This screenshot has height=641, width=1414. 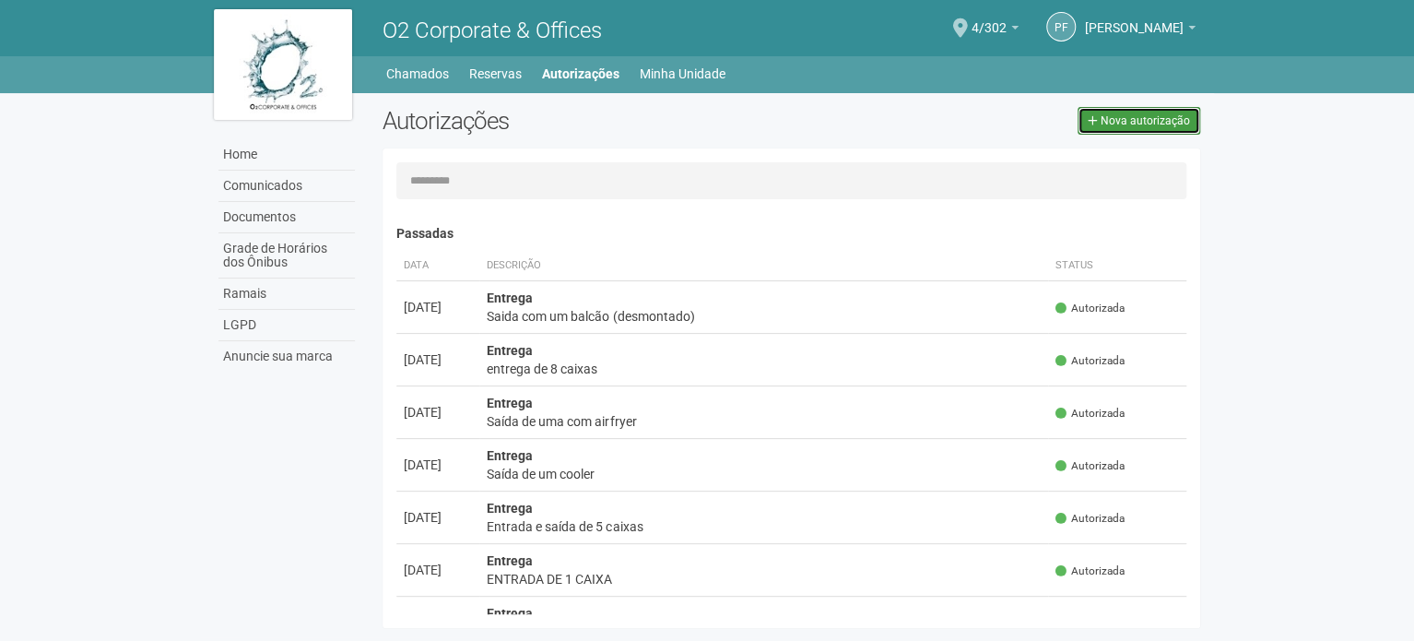 What do you see at coordinates (495, 74) in the screenshot?
I see `a: Reservas` at bounding box center [495, 74].